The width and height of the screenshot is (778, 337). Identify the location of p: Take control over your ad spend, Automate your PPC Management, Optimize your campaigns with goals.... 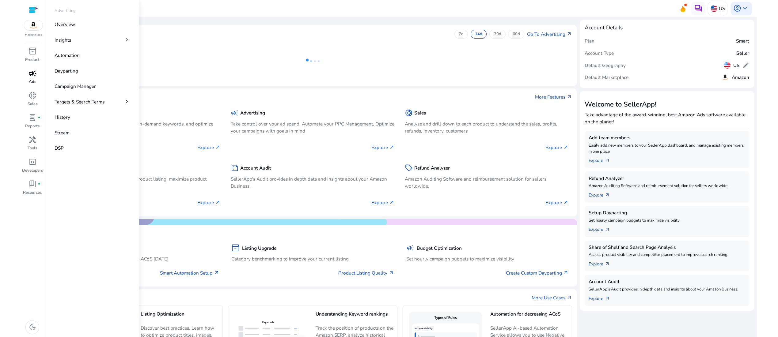
(313, 128).